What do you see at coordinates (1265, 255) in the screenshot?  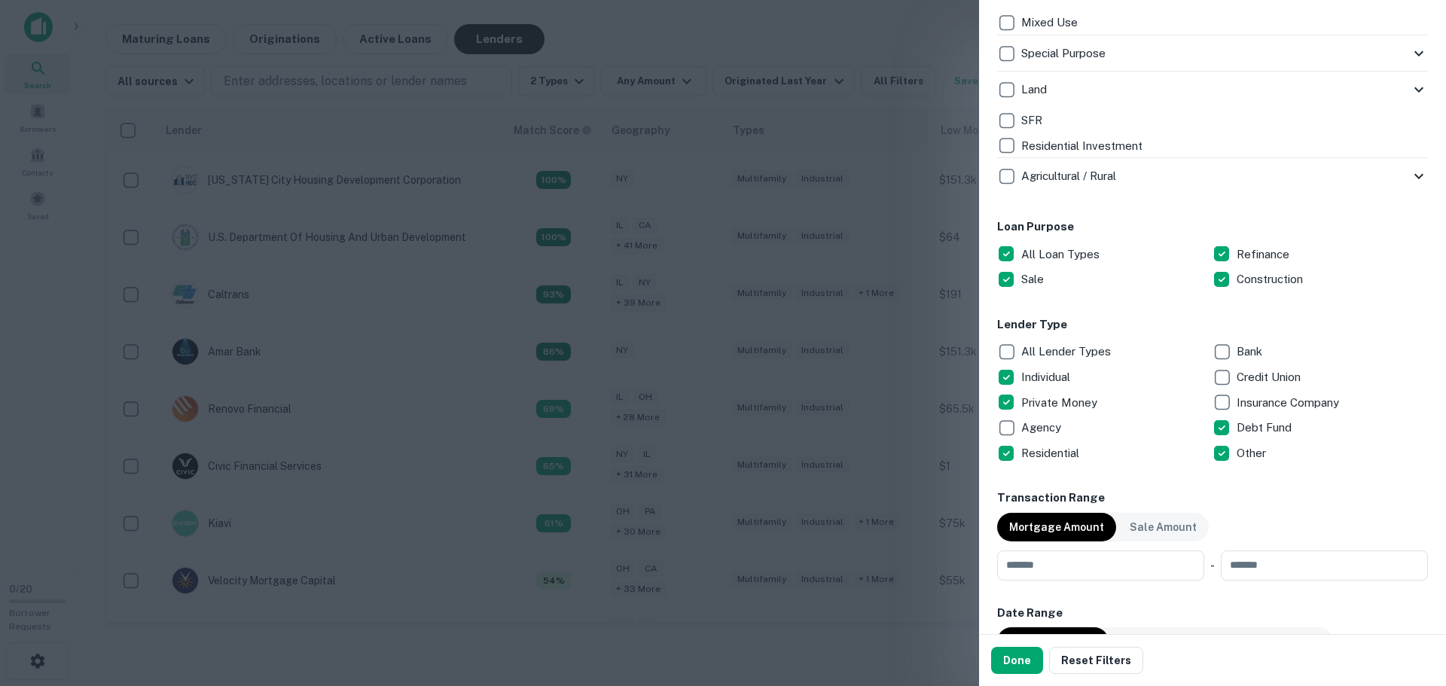 I see `p: Refinance` at bounding box center [1265, 255].